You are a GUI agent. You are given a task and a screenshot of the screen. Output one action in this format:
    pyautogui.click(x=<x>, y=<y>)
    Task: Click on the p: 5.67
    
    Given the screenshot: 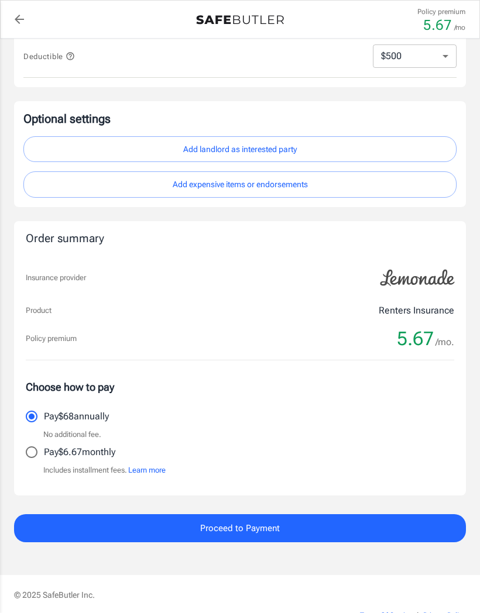 What is the action you would take?
    pyautogui.click(x=437, y=25)
    